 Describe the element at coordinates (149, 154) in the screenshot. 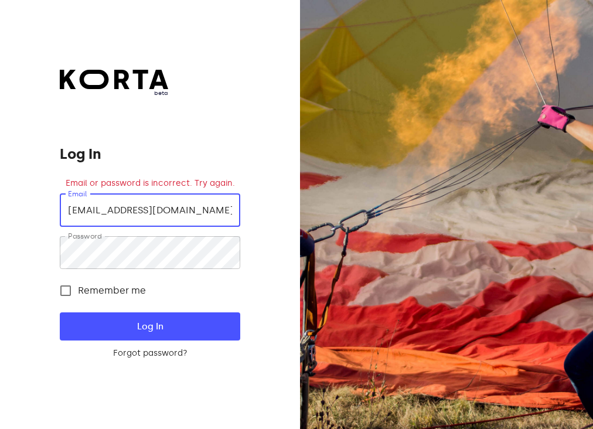

I see `h1: Log In` at that location.